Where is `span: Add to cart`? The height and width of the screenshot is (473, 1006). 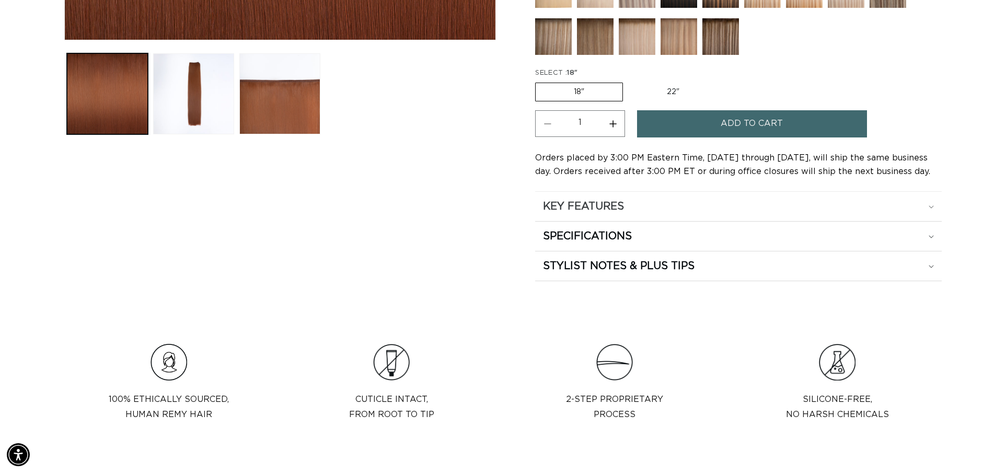 span: Add to cart is located at coordinates (752, 123).